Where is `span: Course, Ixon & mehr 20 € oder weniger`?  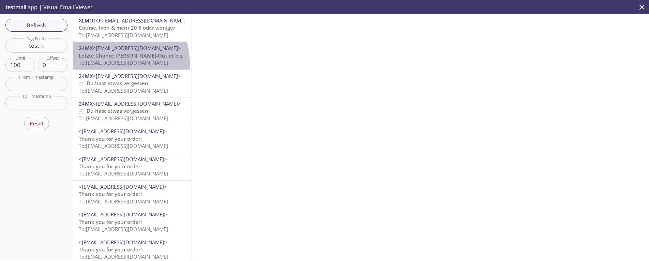
span: Course, Ixon & mehr 20 € oder weniger is located at coordinates (127, 28).